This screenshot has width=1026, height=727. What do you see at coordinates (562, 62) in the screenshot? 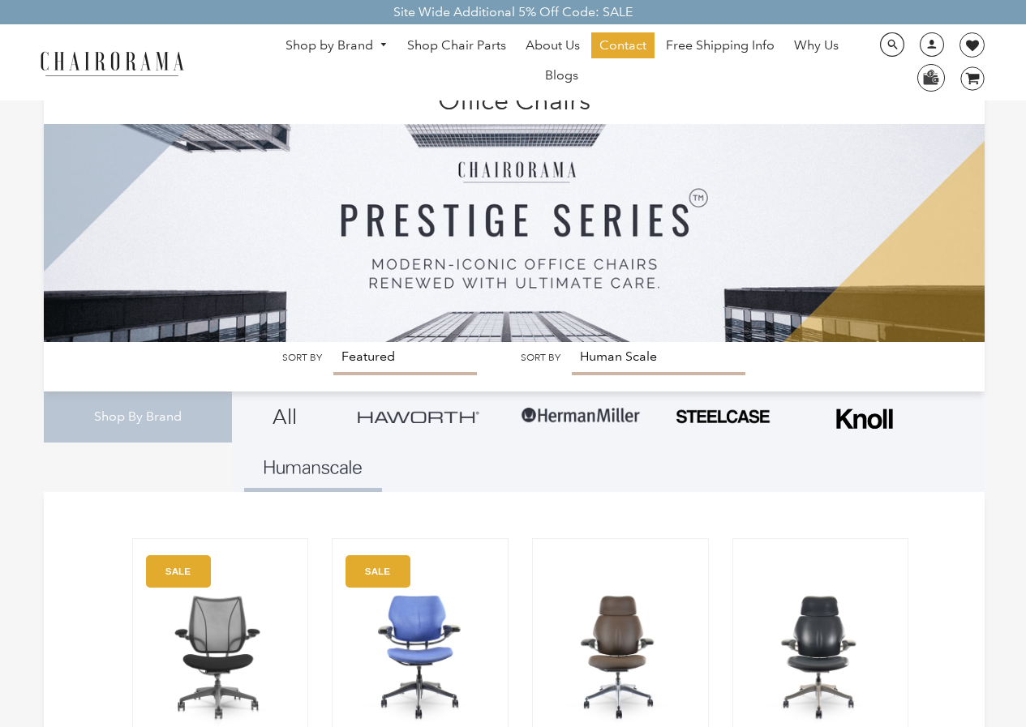
I see `nav: DesktopNavigation` at bounding box center [562, 62].